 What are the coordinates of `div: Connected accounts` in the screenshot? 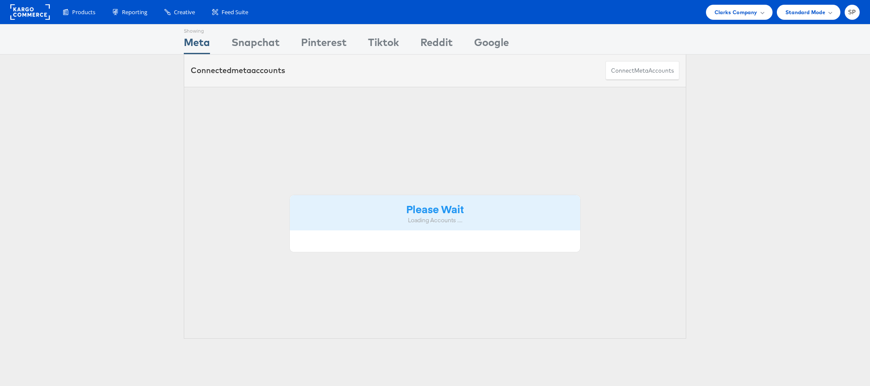 It's located at (238, 70).